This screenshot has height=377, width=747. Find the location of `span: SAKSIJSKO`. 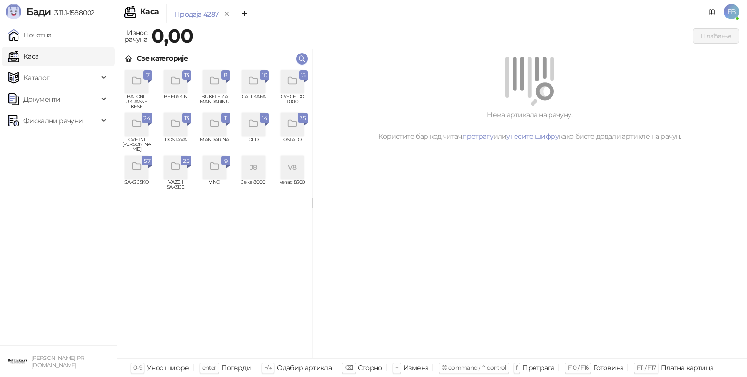

span: SAKSIJSKO is located at coordinates (137, 187).